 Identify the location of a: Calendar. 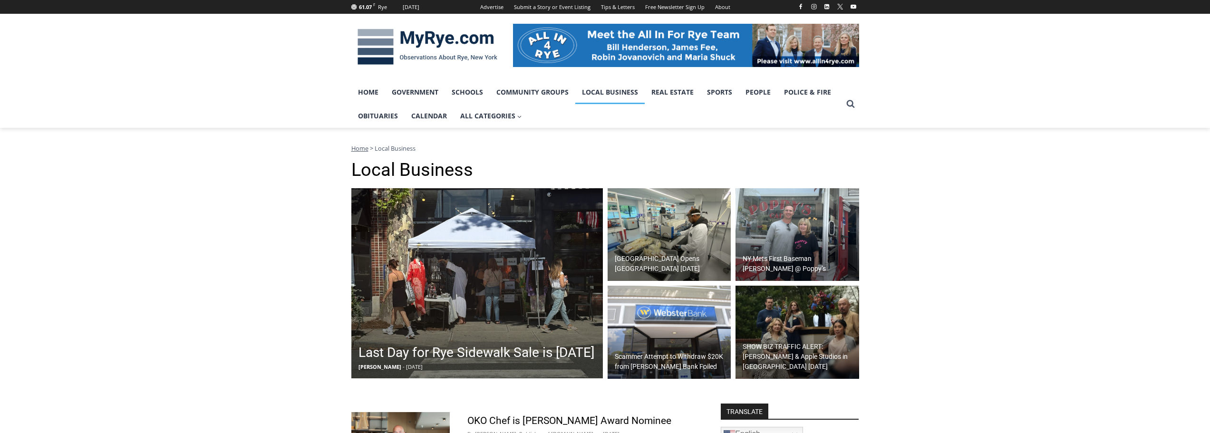
(429, 116).